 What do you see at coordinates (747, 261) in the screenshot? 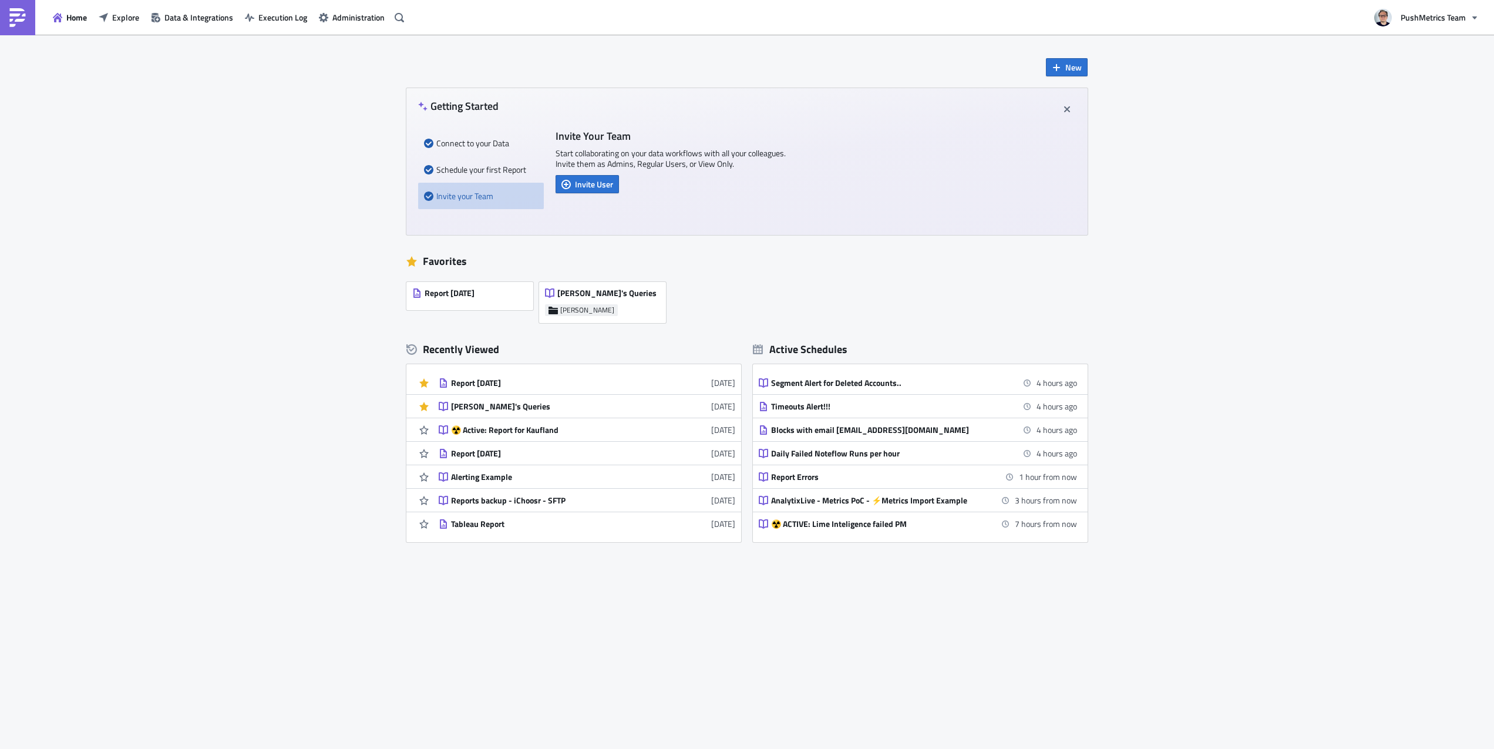
I see `div: Favorites` at bounding box center [747, 261].